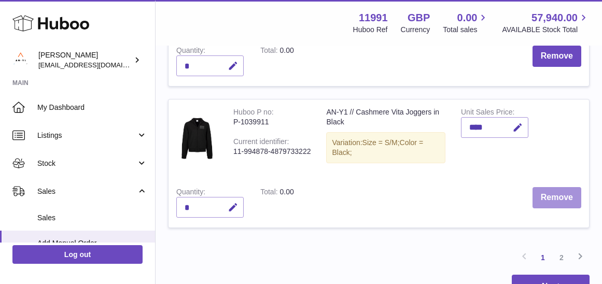  What do you see at coordinates (370, 30) in the screenshot?
I see `div: Huboo Ref` at bounding box center [370, 30].